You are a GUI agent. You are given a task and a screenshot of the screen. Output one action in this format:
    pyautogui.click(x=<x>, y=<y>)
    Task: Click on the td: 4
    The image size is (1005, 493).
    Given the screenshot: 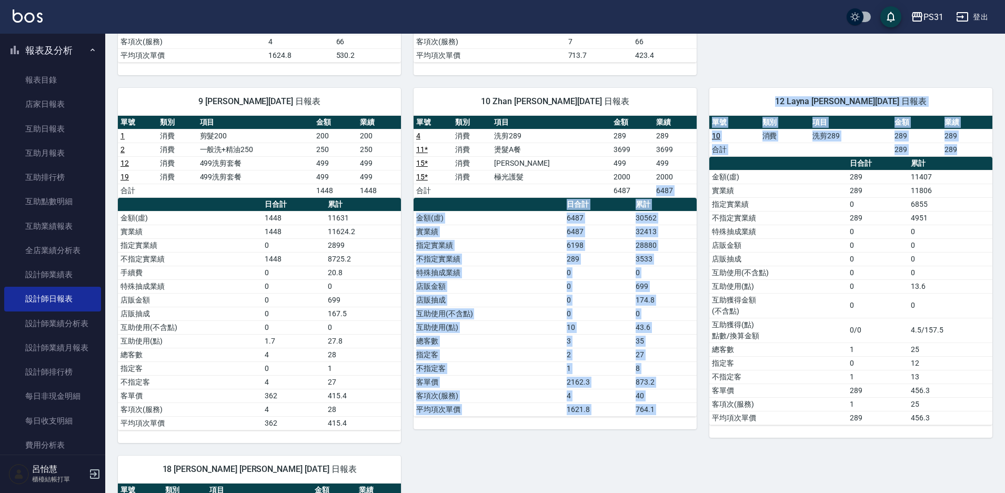 What is the action you would take?
    pyautogui.click(x=294, y=355)
    